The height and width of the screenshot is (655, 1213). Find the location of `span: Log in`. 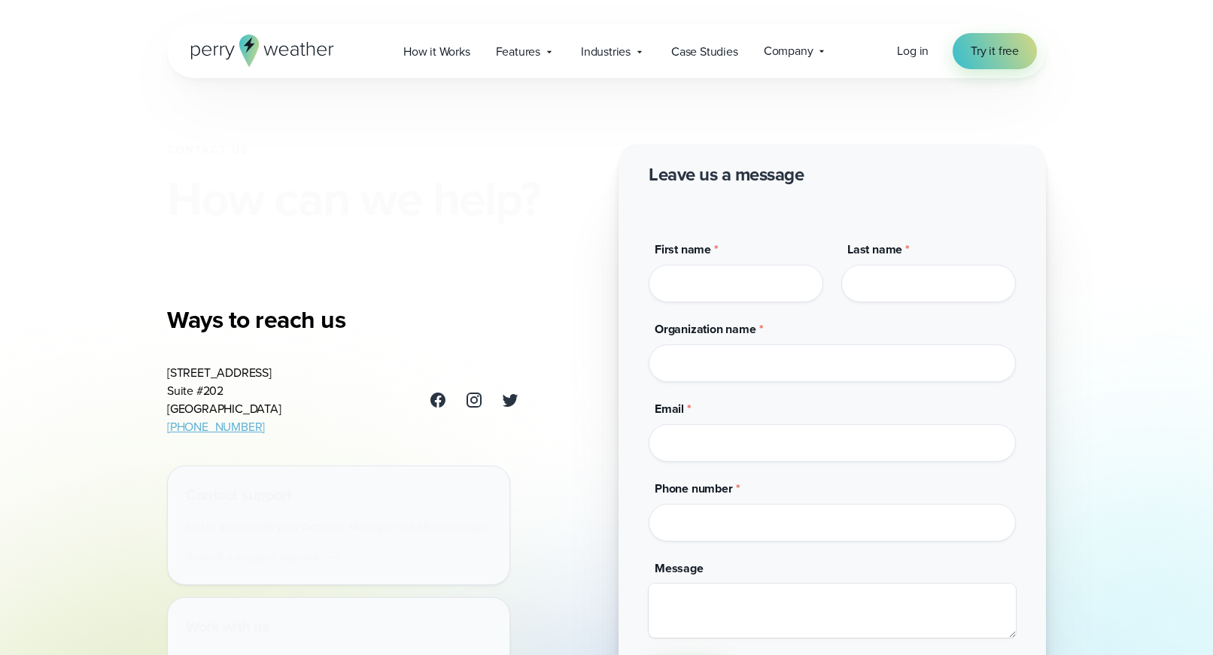

span: Log in is located at coordinates (913, 50).